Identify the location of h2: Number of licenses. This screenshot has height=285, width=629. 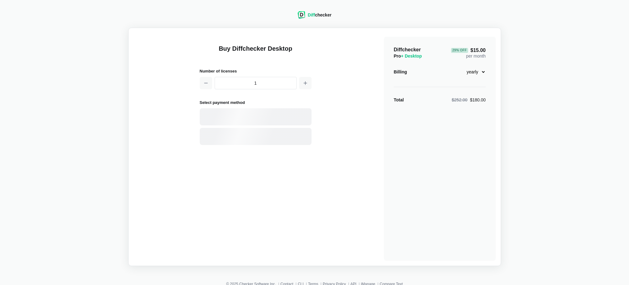
(256, 71).